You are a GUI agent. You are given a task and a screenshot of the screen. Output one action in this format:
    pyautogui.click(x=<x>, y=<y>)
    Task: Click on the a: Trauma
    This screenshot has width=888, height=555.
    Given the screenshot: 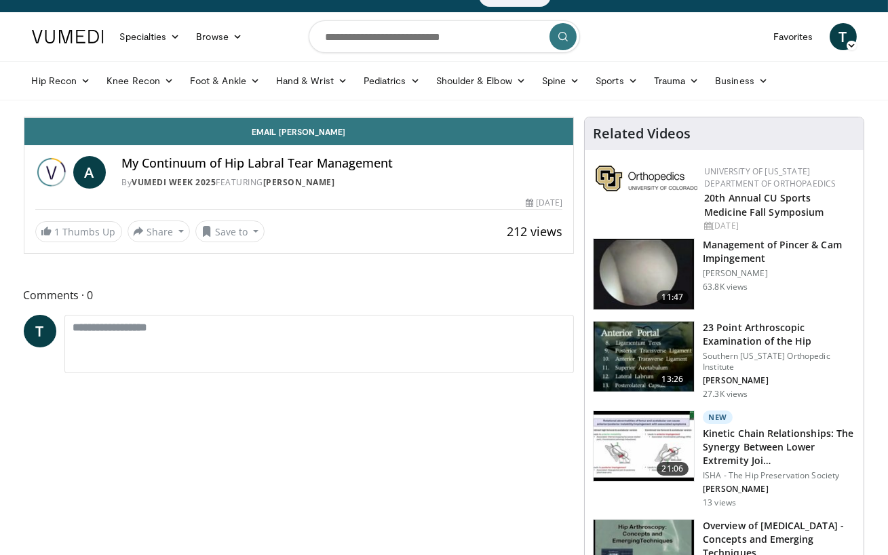 What is the action you would take?
    pyautogui.click(x=677, y=81)
    